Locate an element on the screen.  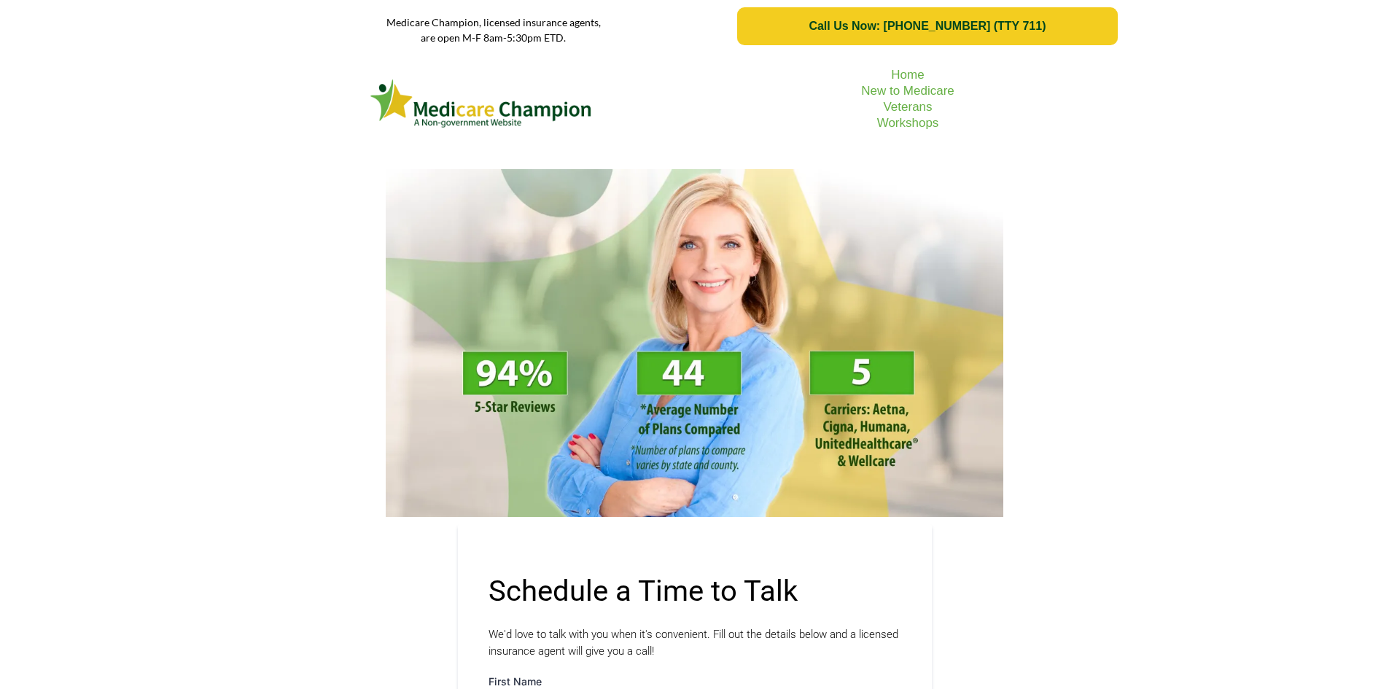
p: Schedule a Time to Talk is located at coordinates (695, 591).